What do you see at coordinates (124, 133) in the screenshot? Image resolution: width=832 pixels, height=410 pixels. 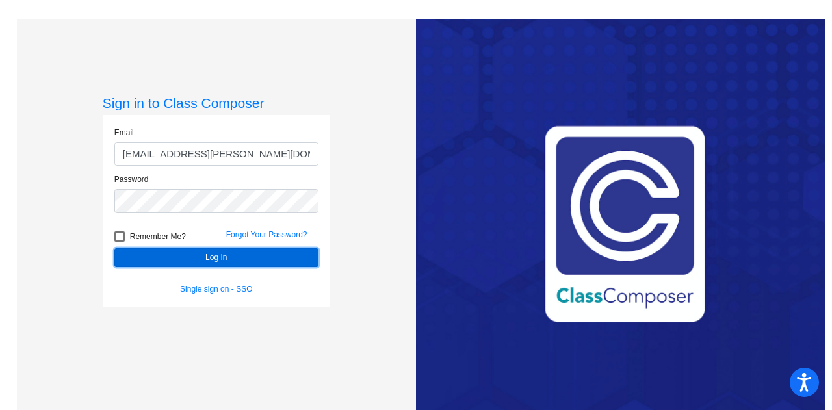 I see `label: Email` at bounding box center [124, 133].